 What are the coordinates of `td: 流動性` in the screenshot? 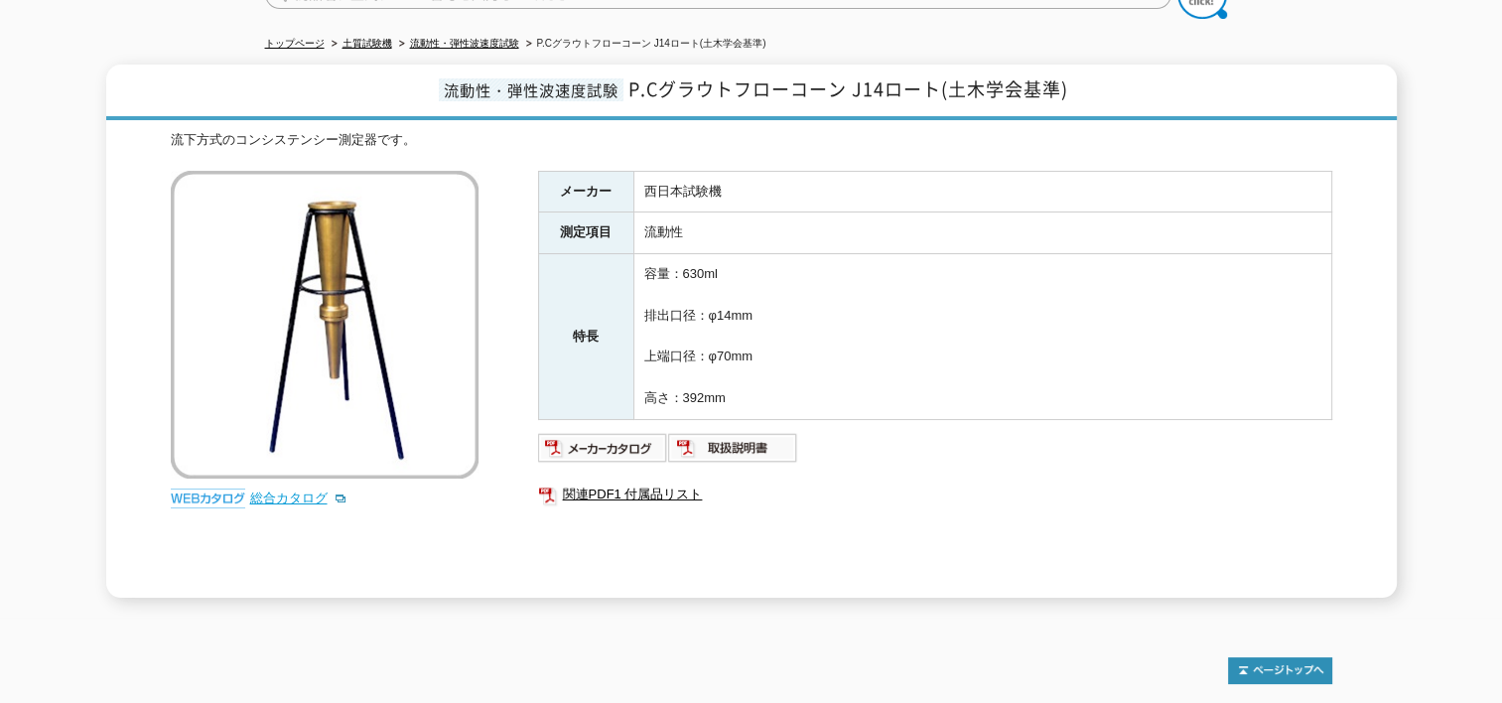 It's located at (982, 233).